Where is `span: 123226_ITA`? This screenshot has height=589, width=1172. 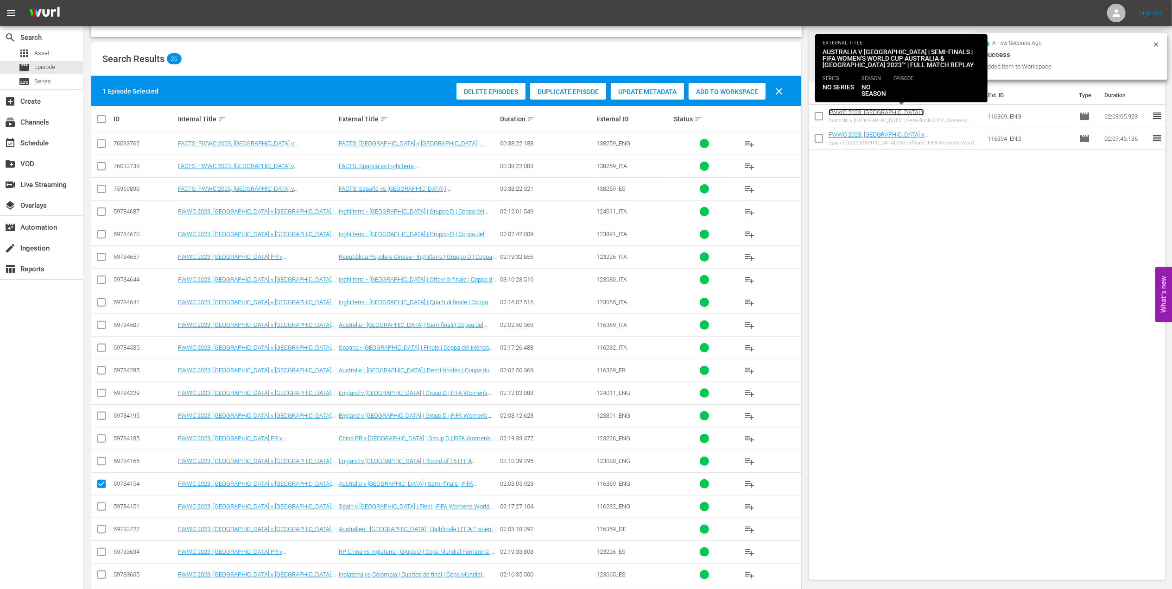
span: 123226_ITA is located at coordinates (612, 257).